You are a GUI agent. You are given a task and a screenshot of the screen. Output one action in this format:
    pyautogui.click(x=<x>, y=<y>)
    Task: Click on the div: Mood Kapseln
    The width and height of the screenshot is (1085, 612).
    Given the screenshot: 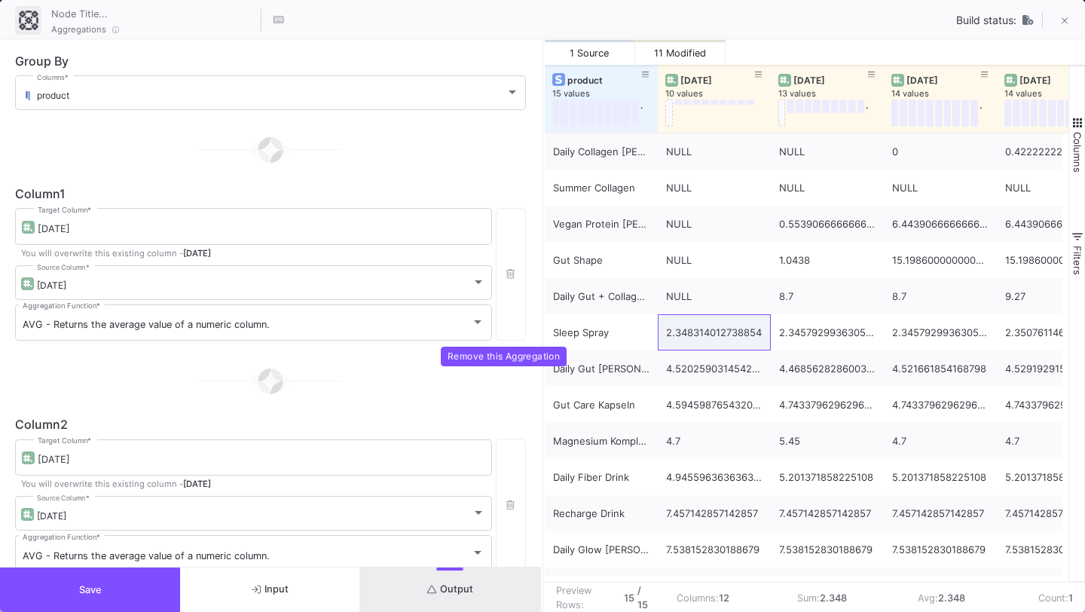 What is the action you would take?
    pyautogui.click(x=601, y=586)
    